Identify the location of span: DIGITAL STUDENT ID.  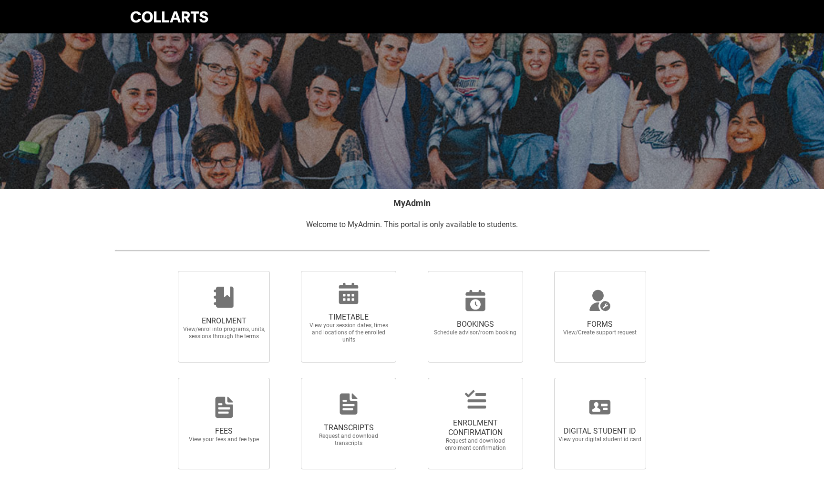
(600, 431).